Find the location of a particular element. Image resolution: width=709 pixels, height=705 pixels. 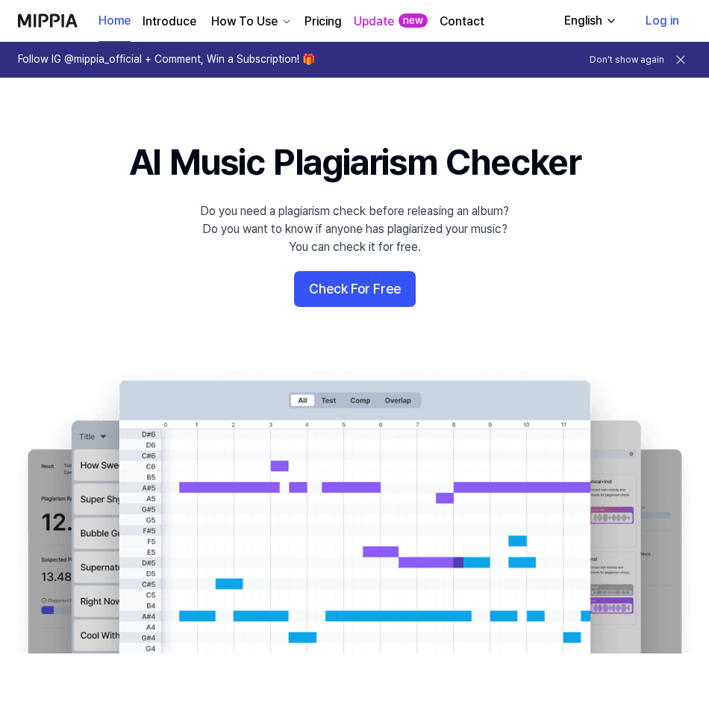

button: Don't show again is located at coordinates (627, 60).